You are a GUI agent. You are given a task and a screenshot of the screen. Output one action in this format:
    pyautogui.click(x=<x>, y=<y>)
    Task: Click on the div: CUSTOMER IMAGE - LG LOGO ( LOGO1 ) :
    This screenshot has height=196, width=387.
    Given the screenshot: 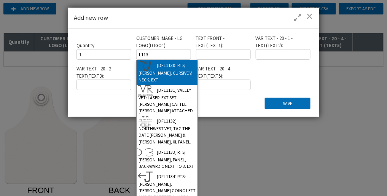 What is the action you would take?
    pyautogui.click(x=164, y=47)
    